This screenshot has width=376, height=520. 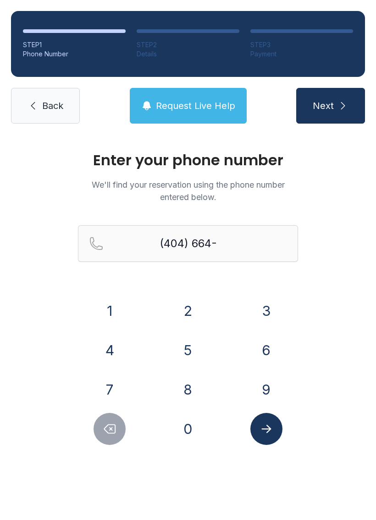 What do you see at coordinates (195, 106) in the screenshot?
I see `span: Request Live Help` at bounding box center [195, 106].